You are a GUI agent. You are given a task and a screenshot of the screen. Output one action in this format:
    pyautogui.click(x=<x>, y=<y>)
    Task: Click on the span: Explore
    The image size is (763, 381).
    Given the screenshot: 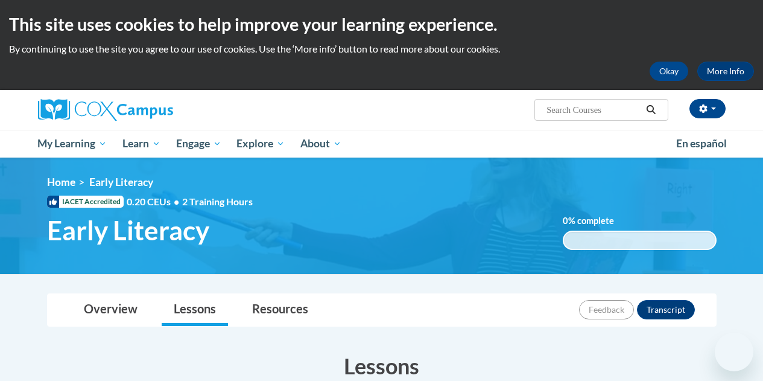 What is the action you would take?
    pyautogui.click(x=261, y=144)
    